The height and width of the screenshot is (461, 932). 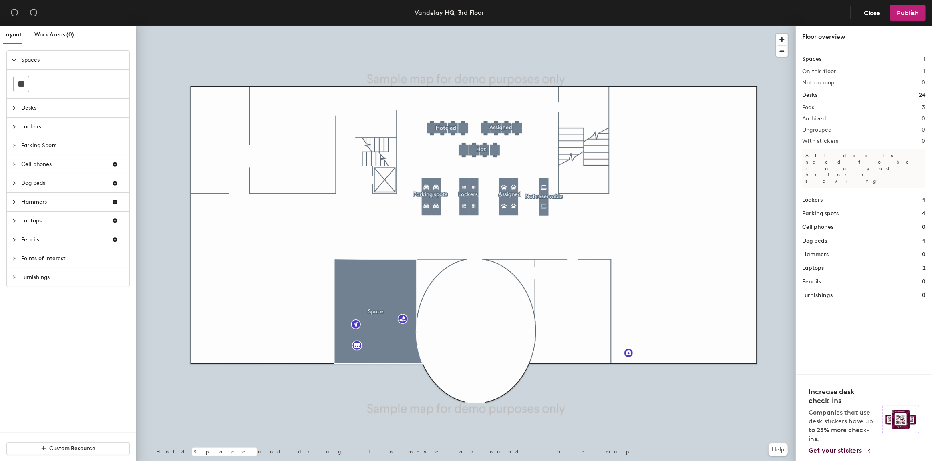 What do you see at coordinates (73, 60) in the screenshot?
I see `span: Spaces` at bounding box center [73, 60].